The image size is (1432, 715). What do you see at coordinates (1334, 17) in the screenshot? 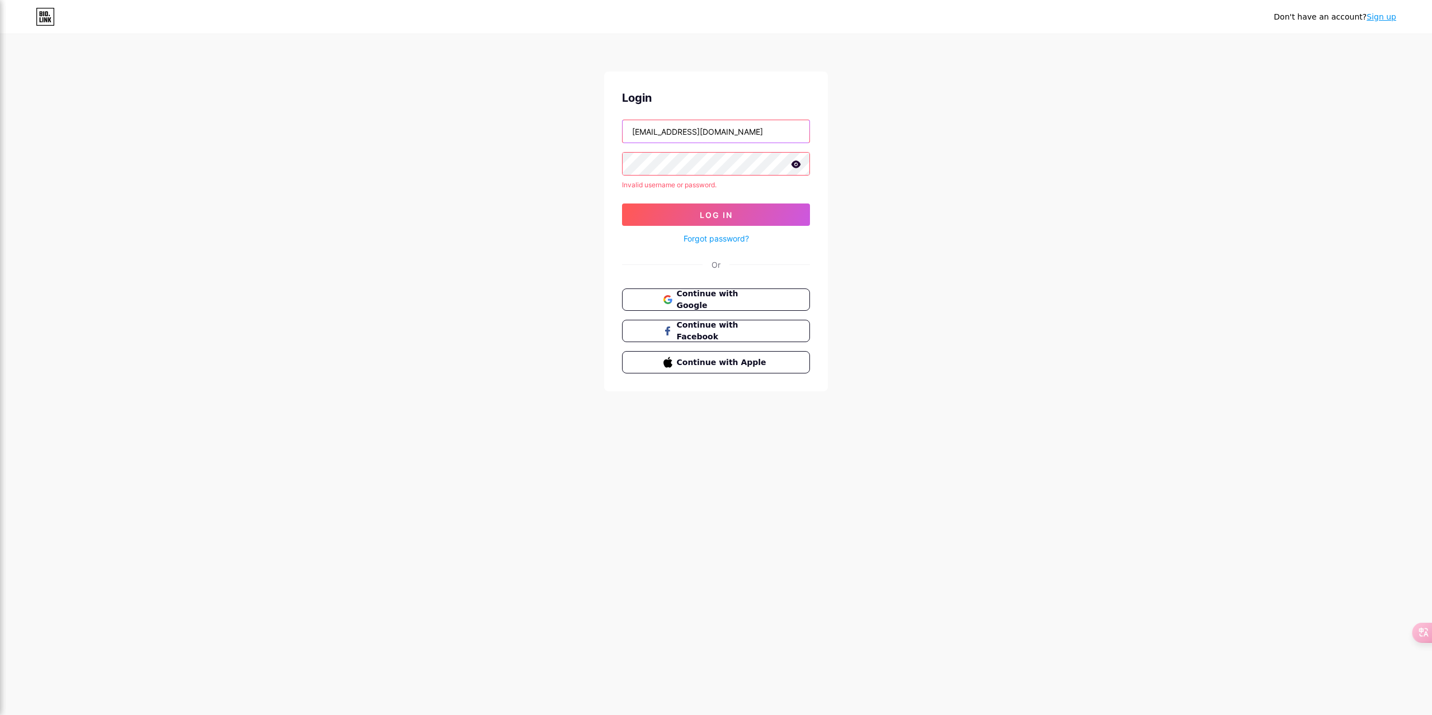
I see `div: Don't have an account?` at bounding box center [1334, 17].